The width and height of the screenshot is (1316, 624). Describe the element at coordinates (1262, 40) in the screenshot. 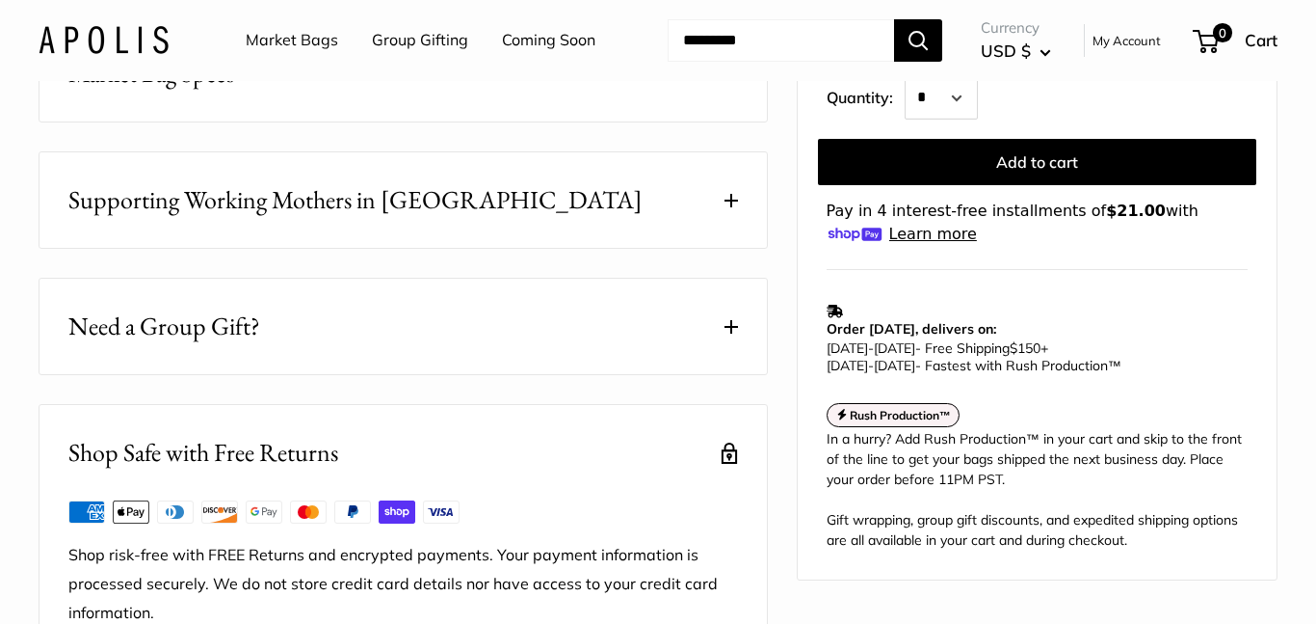

I see `span: Cart` at that location.